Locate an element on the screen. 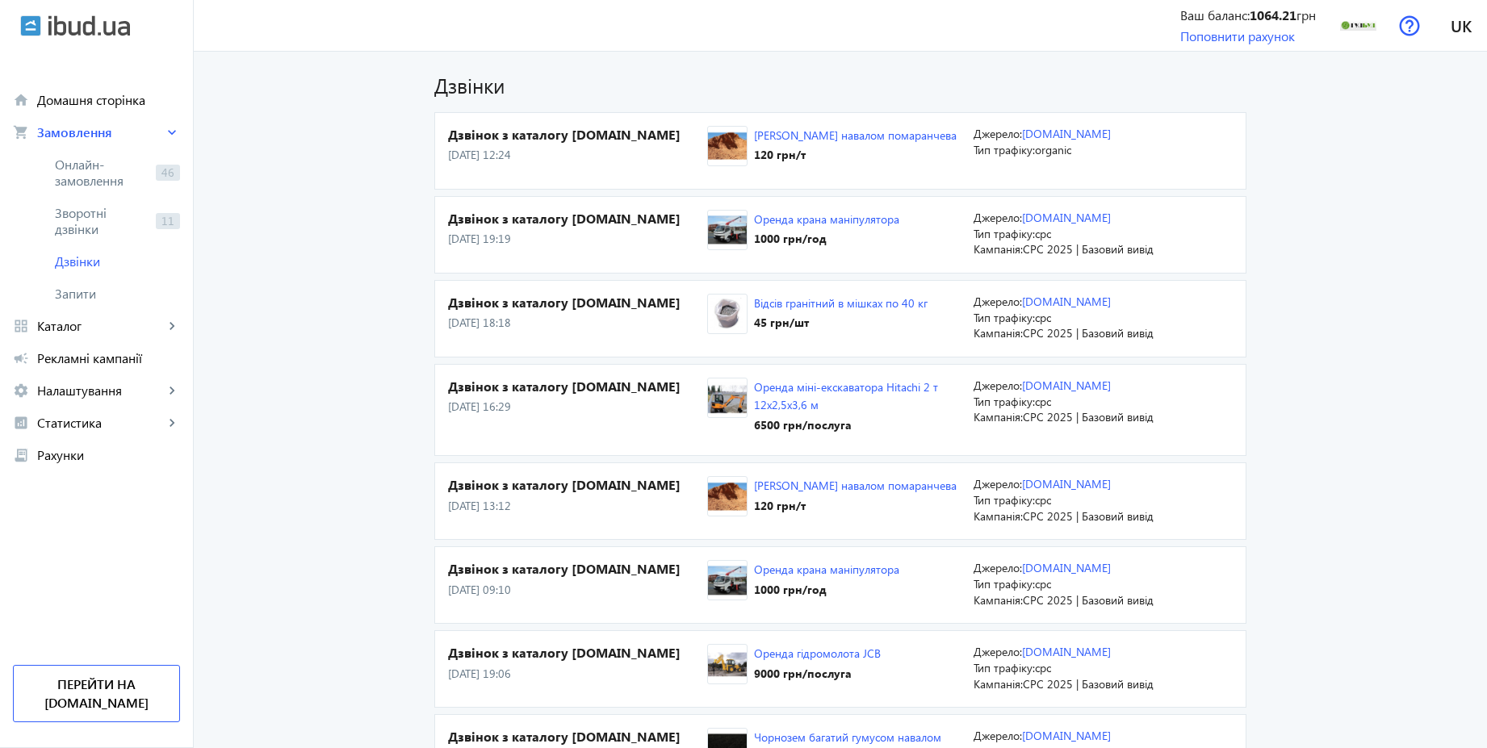  img: help.svg is located at coordinates (1410, 26).